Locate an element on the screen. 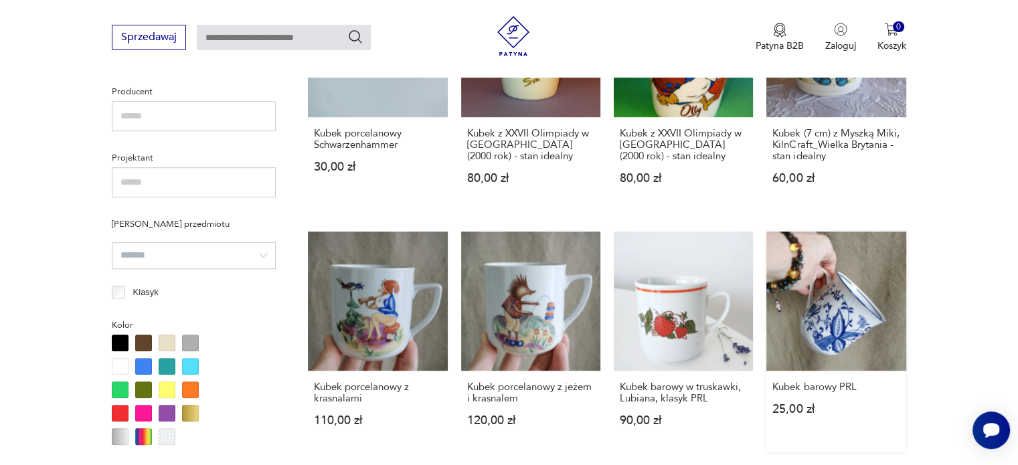 The width and height of the screenshot is (1018, 465). p: 25,00 zł is located at coordinates (836, 409).